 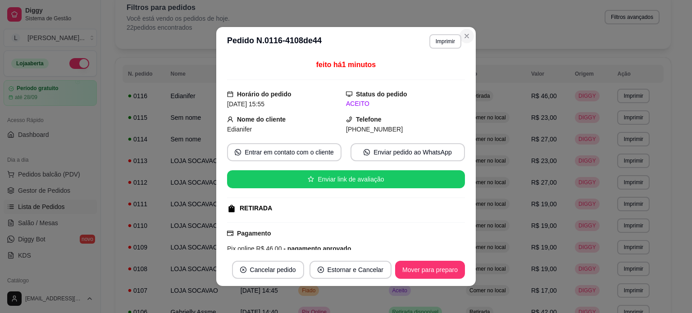 What do you see at coordinates (254, 233) in the screenshot?
I see `strong: Pagamento` at bounding box center [254, 233].